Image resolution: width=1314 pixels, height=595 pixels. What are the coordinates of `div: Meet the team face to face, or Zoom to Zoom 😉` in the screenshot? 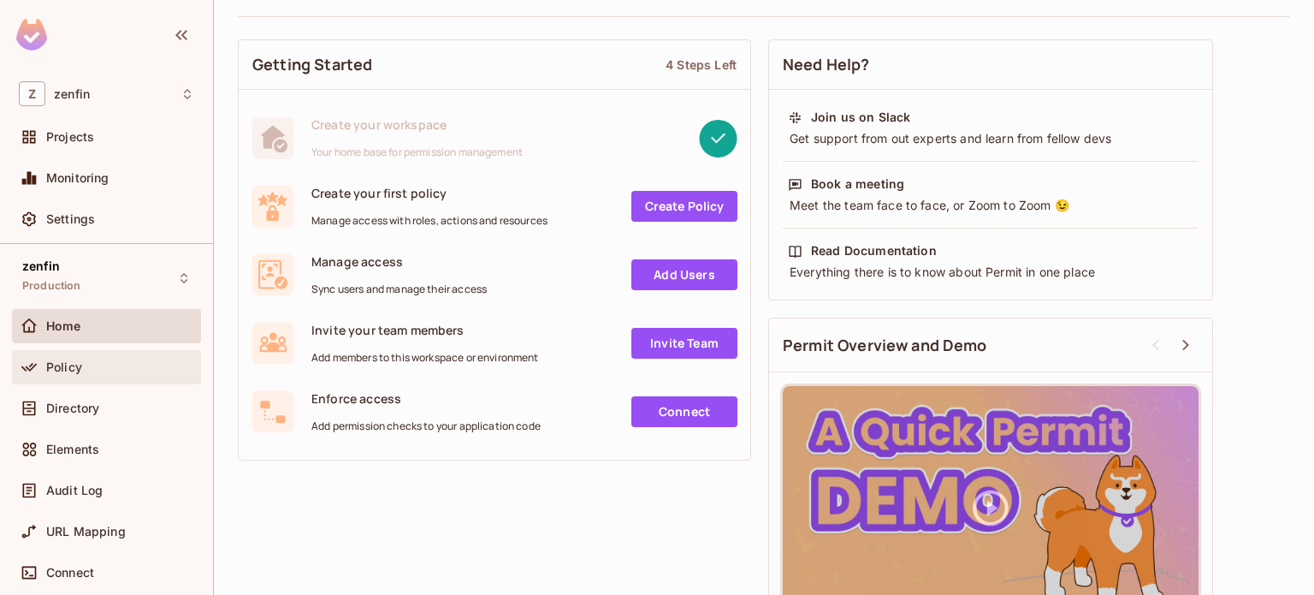 It's located at (991, 205).